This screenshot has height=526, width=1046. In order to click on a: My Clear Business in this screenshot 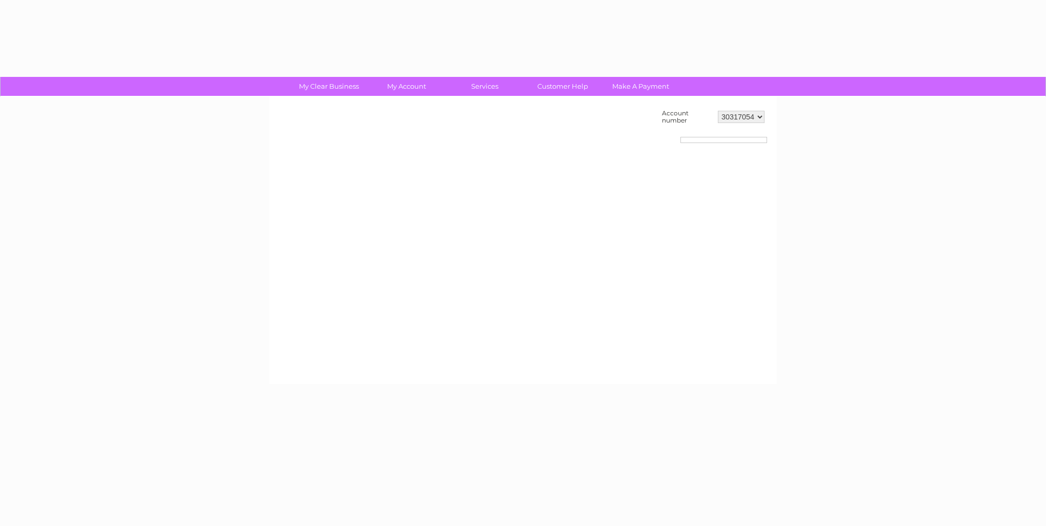, I will do `click(329, 86)`.